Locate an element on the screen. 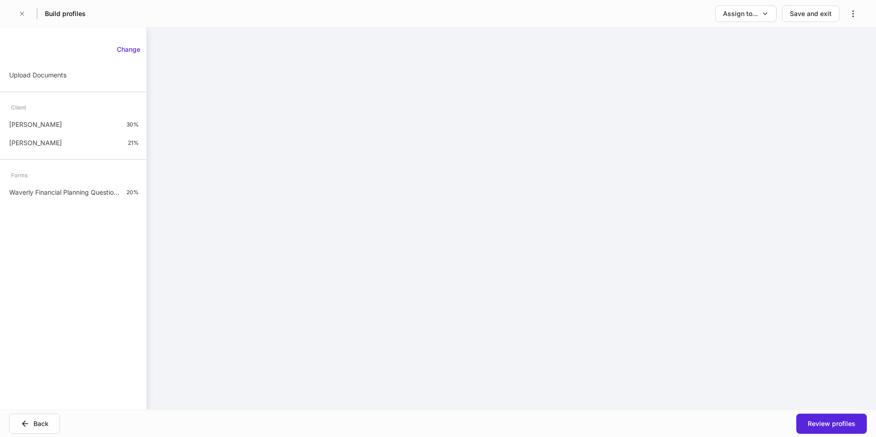  div: Assign to... is located at coordinates (740, 14).